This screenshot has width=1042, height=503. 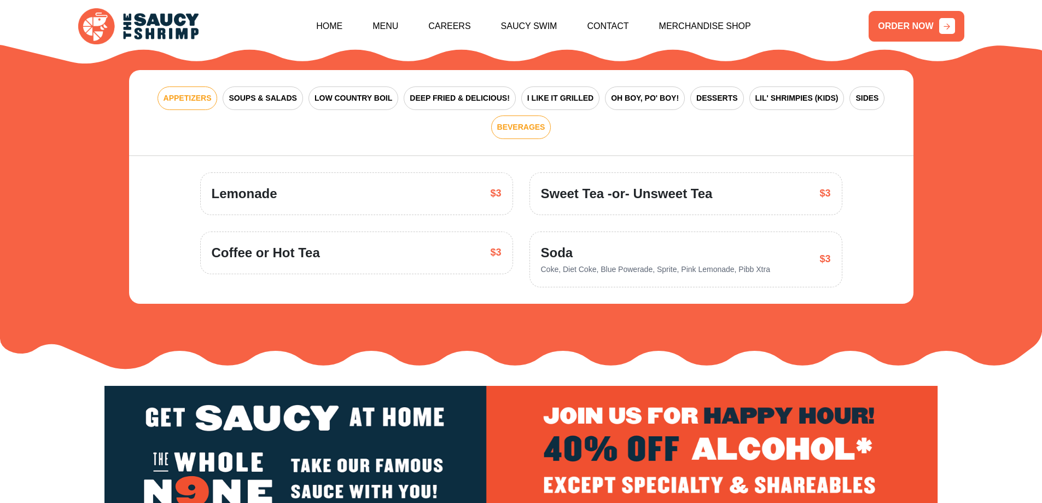 What do you see at coordinates (263, 98) in the screenshot?
I see `span: SOUPS & SALADS` at bounding box center [263, 98].